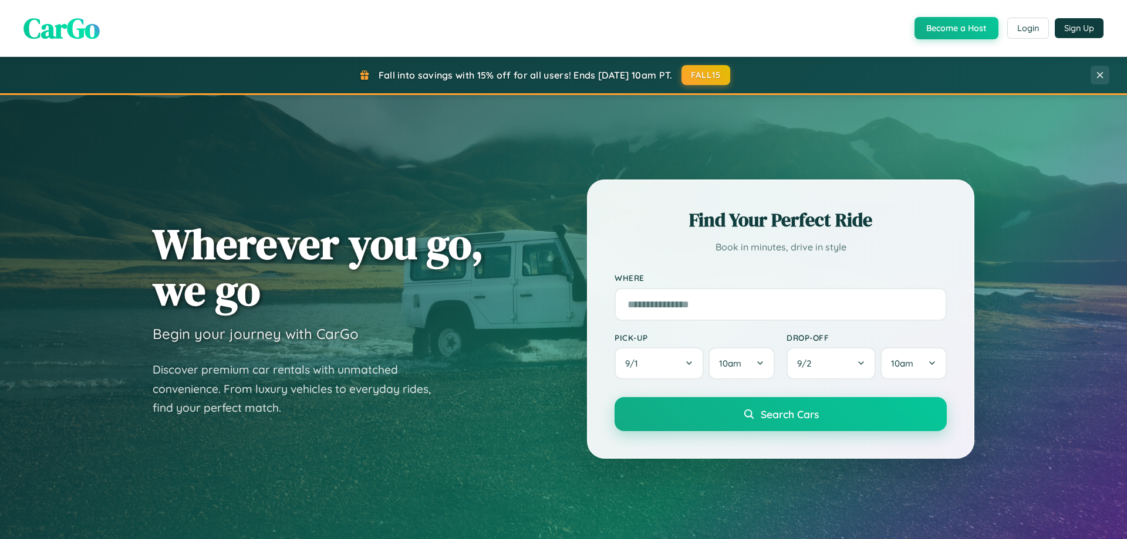 This screenshot has width=1127, height=539. Describe the element at coordinates (694, 337) in the screenshot. I see `label: Pick-up` at that location.